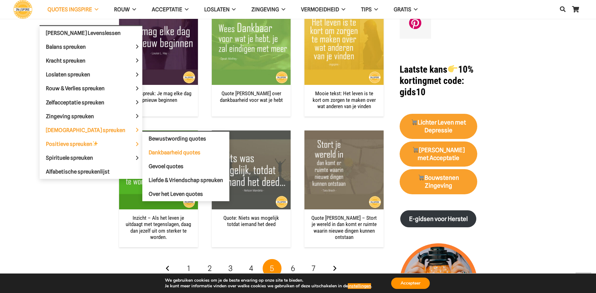  Describe the element at coordinates (231, 268) in the screenshot. I see `a: Pagina 3` at that location.